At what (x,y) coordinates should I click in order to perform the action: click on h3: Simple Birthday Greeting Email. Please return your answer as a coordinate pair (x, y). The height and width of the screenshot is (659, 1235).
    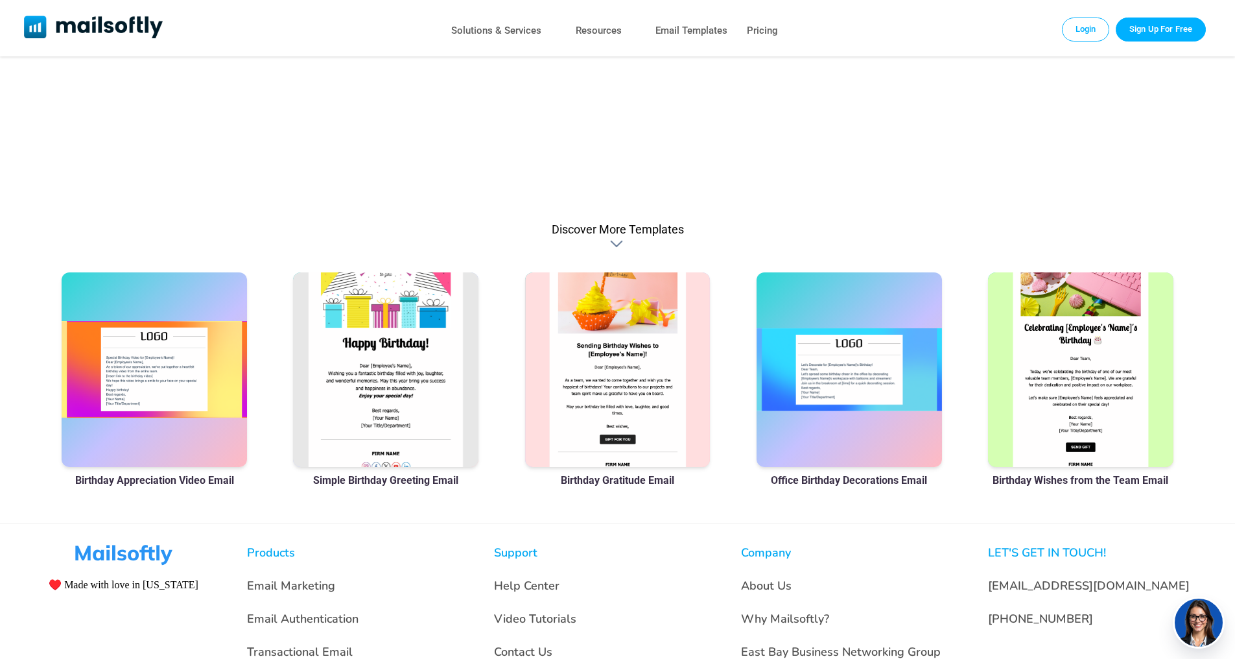
    Looking at the image, I should click on (386, 480).